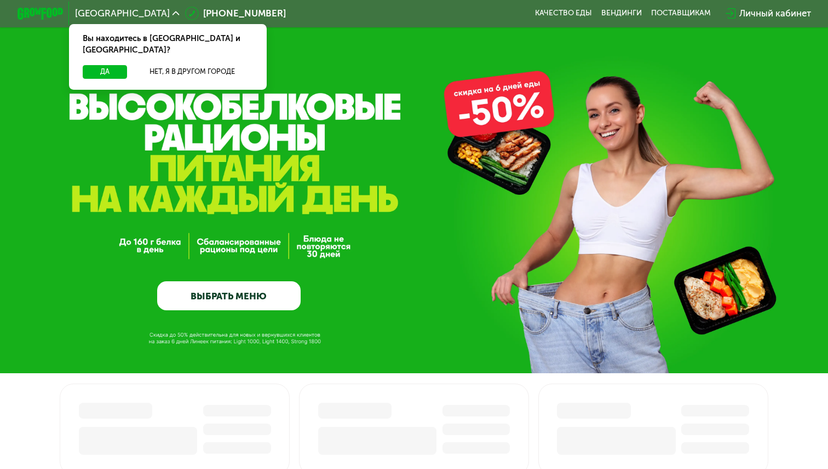 The width and height of the screenshot is (828, 469). What do you see at coordinates (228, 296) in the screenshot?
I see `a: ВЫБРАТЬ МЕНЮ` at bounding box center [228, 296].